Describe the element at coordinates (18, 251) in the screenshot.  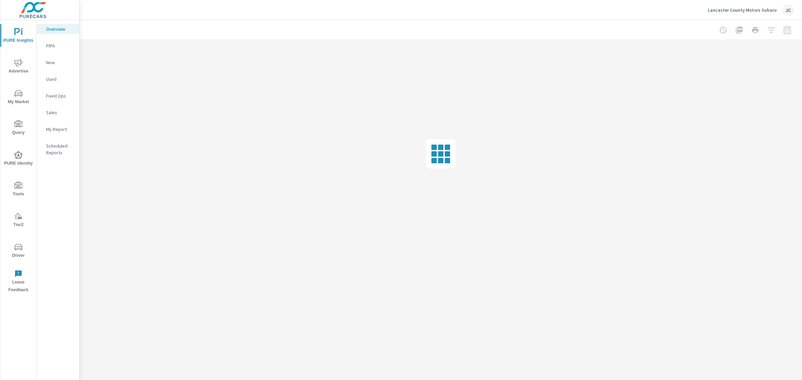
I see `span: Driver` at that location.